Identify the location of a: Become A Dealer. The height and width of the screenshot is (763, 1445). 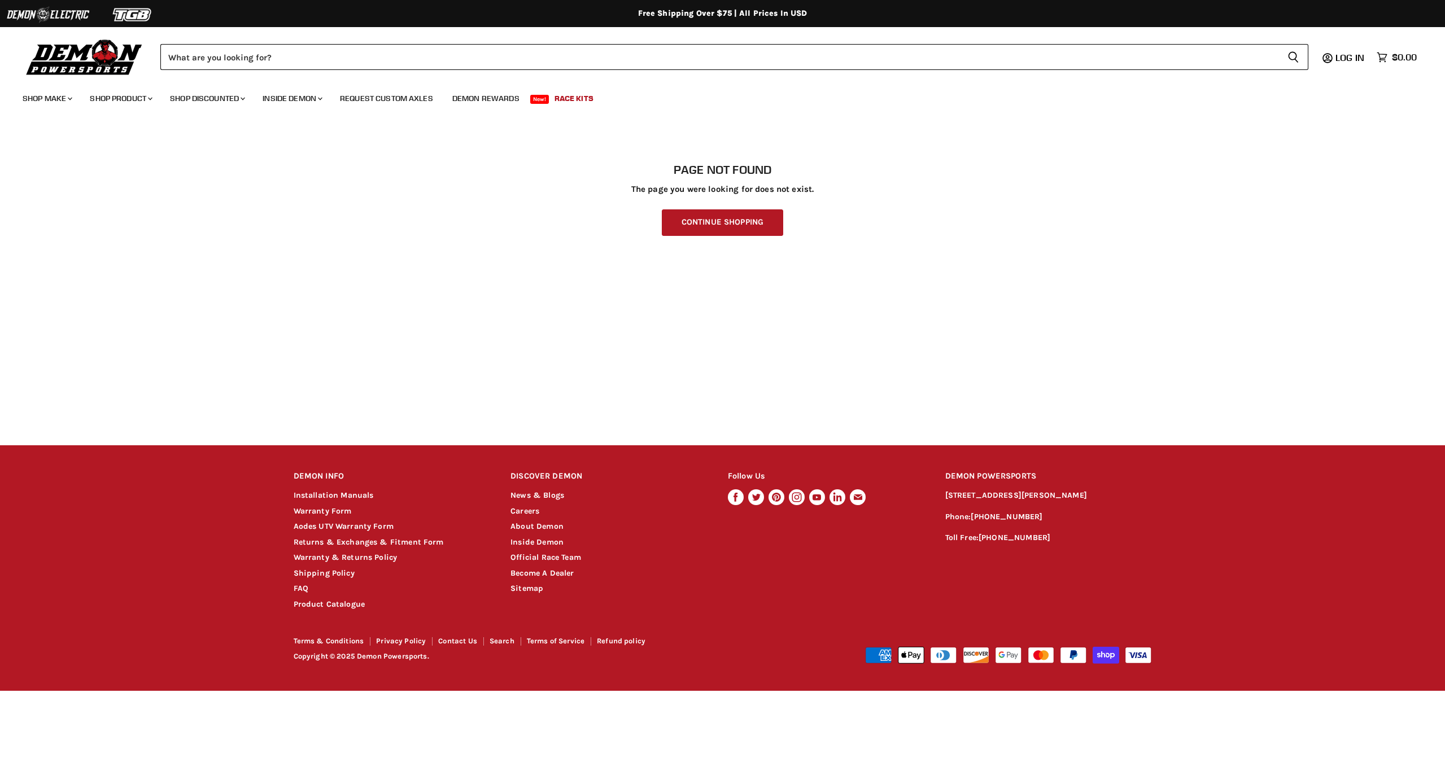
(542, 573).